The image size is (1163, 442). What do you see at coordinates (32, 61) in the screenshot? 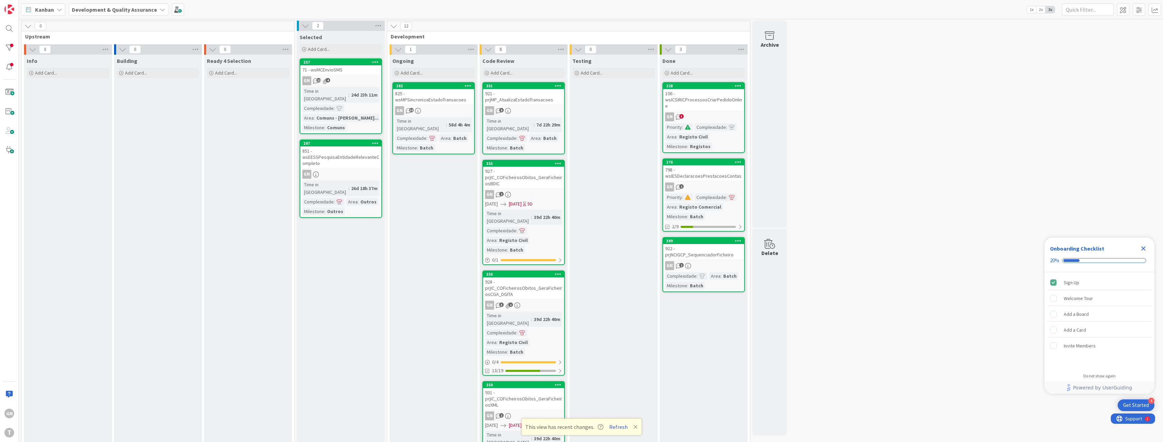
I see `span: Info` at bounding box center [32, 61].